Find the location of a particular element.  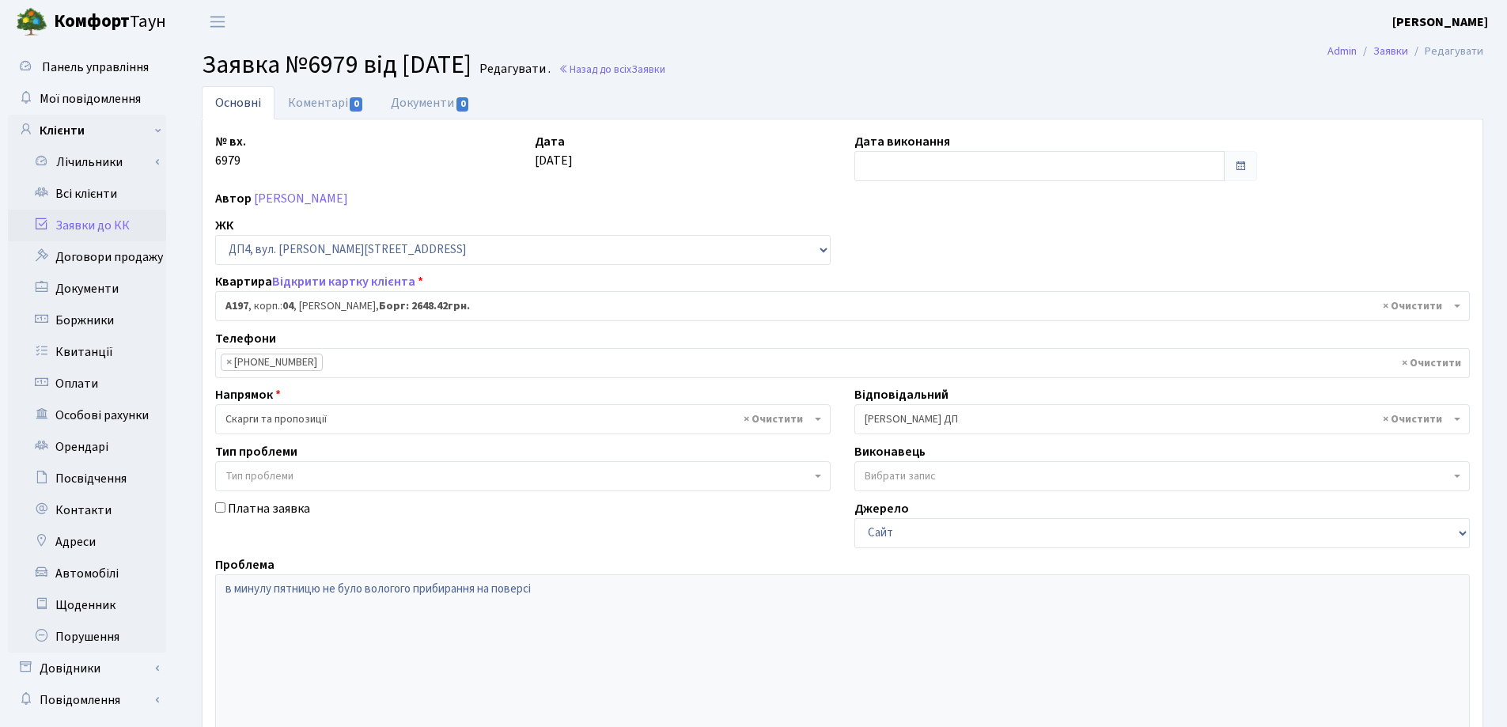

small: Редагувати . is located at coordinates (513, 69).